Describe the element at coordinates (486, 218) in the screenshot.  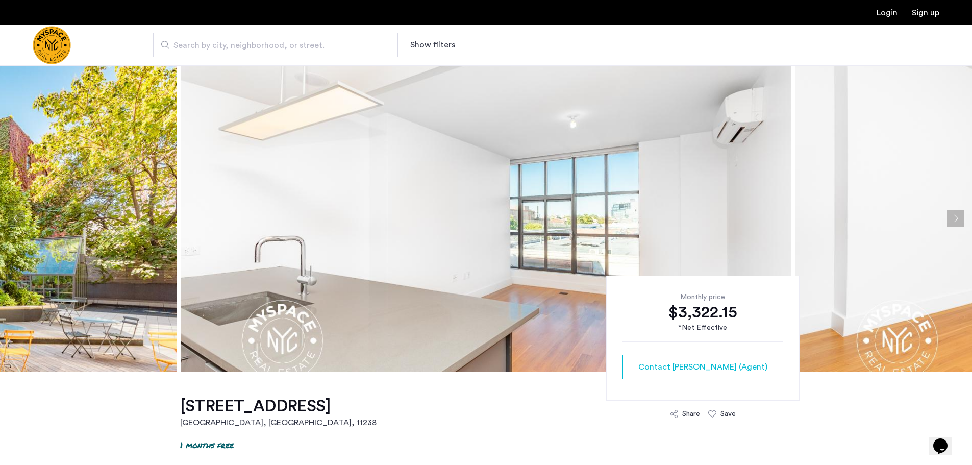
I see `img: apartment` at that location.